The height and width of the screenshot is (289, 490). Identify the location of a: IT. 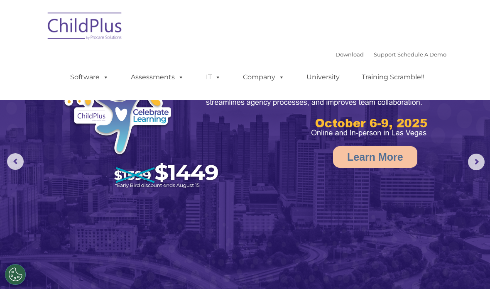
(214, 77).